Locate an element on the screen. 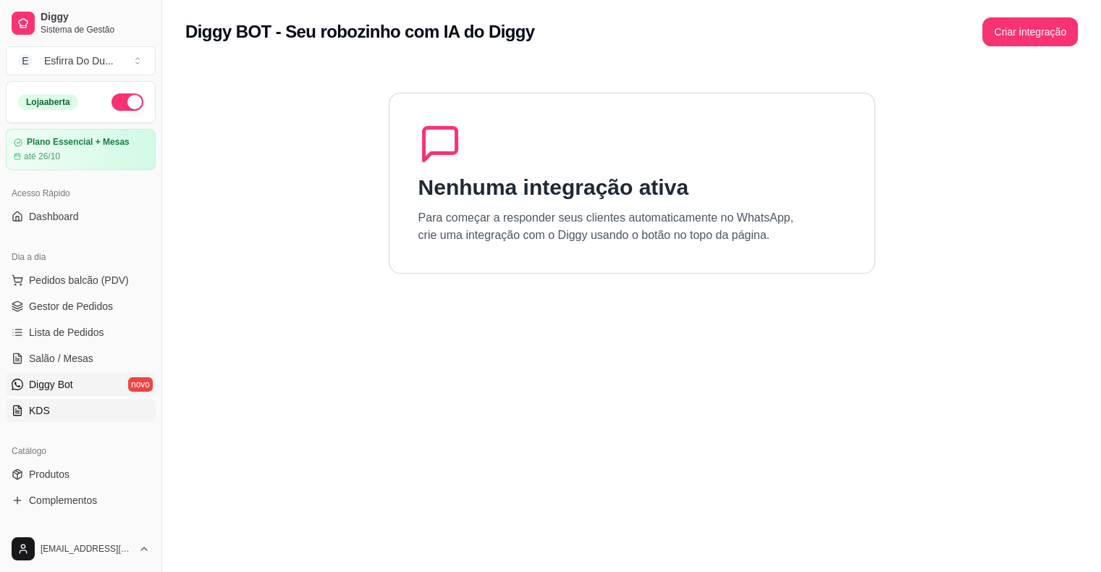 Image resolution: width=1101 pixels, height=572 pixels. span: Dashboard is located at coordinates (54, 216).